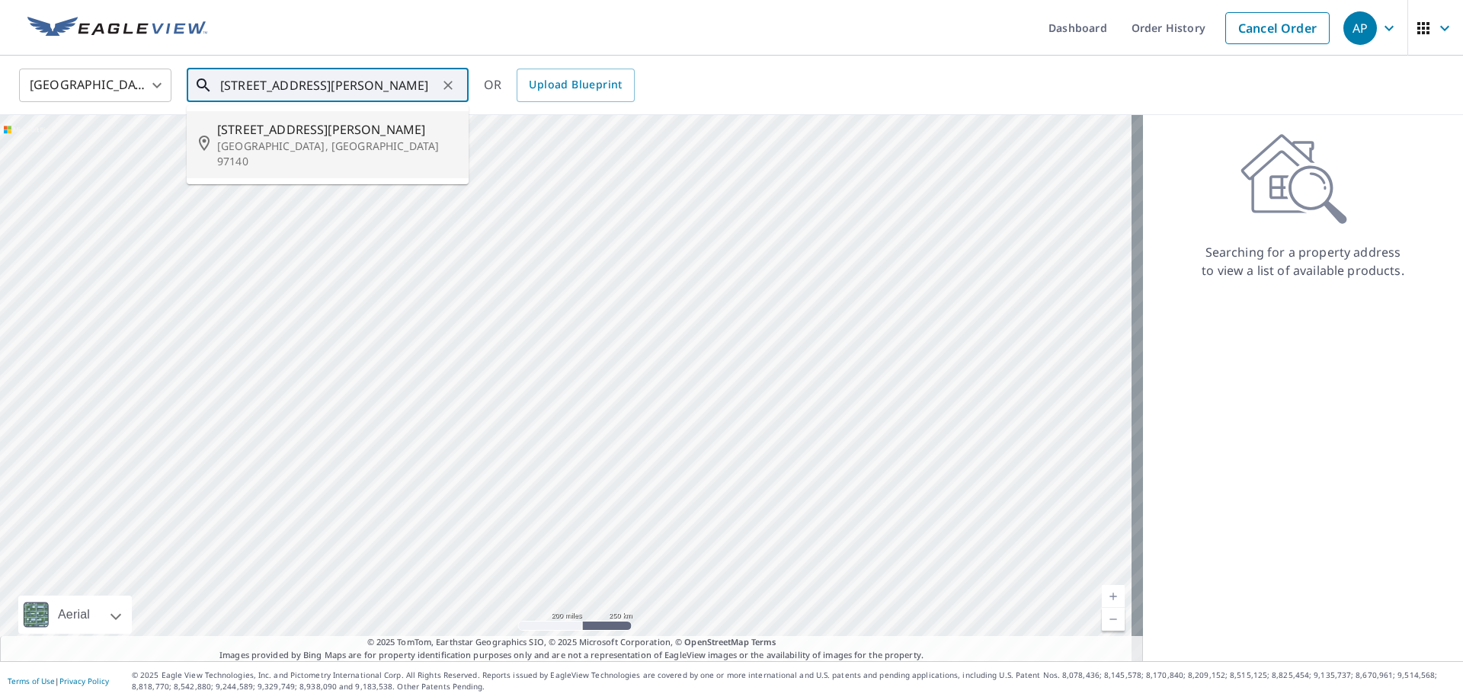 The image size is (1463, 700). I want to click on button: Clear, so click(448, 85).